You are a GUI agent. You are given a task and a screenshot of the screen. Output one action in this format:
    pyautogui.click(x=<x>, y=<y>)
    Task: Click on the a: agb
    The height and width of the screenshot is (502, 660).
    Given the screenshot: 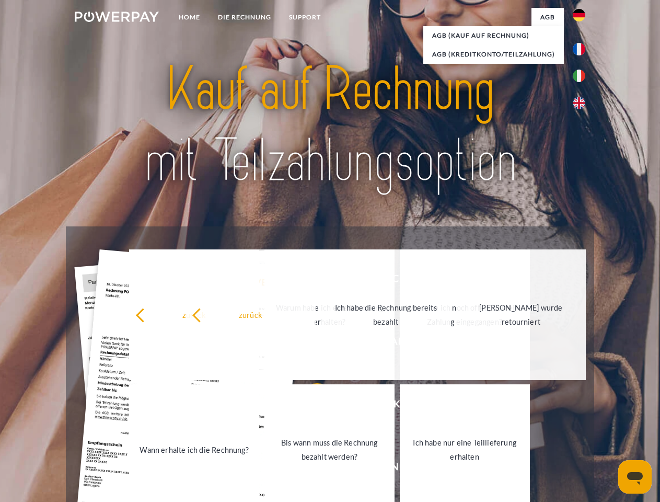 What is the action you would take?
    pyautogui.click(x=548, y=17)
    